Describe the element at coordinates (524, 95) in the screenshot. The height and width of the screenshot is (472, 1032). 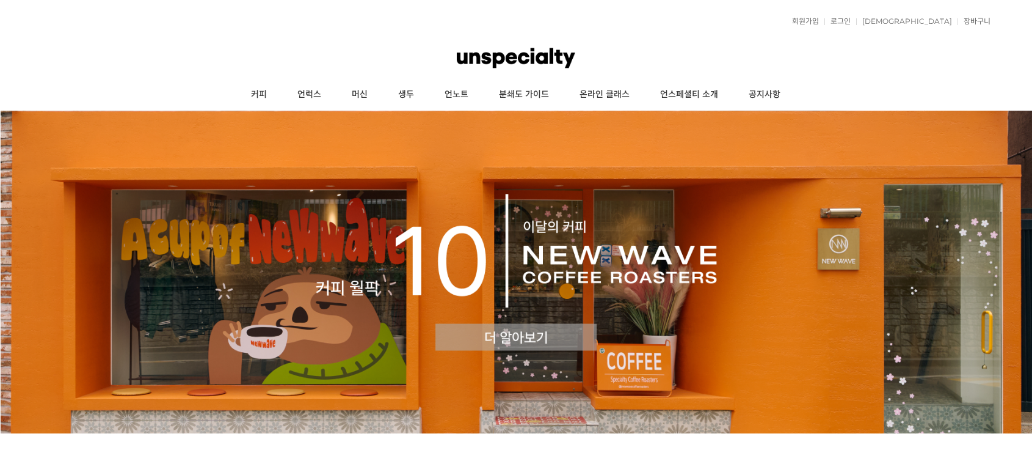
I see `a: 분쇄도 가이드` at that location.